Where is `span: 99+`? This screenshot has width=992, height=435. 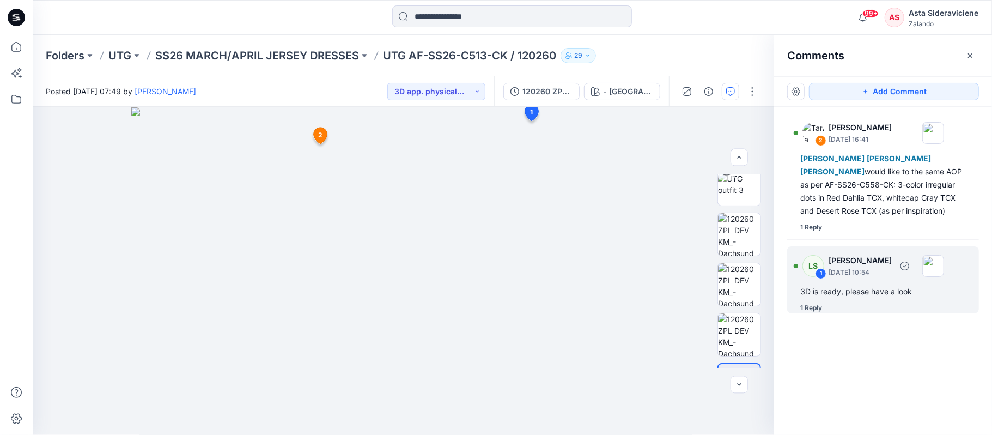
span: 99+ is located at coordinates (870, 14).